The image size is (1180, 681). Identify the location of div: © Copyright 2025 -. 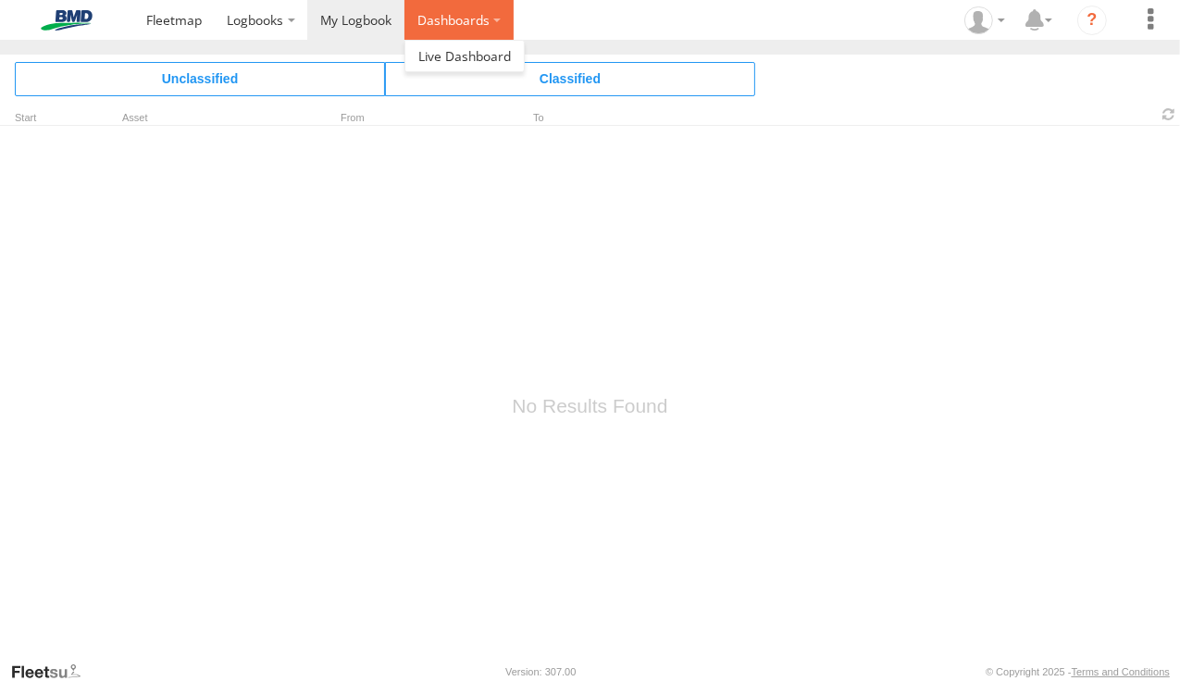
(1077, 672).